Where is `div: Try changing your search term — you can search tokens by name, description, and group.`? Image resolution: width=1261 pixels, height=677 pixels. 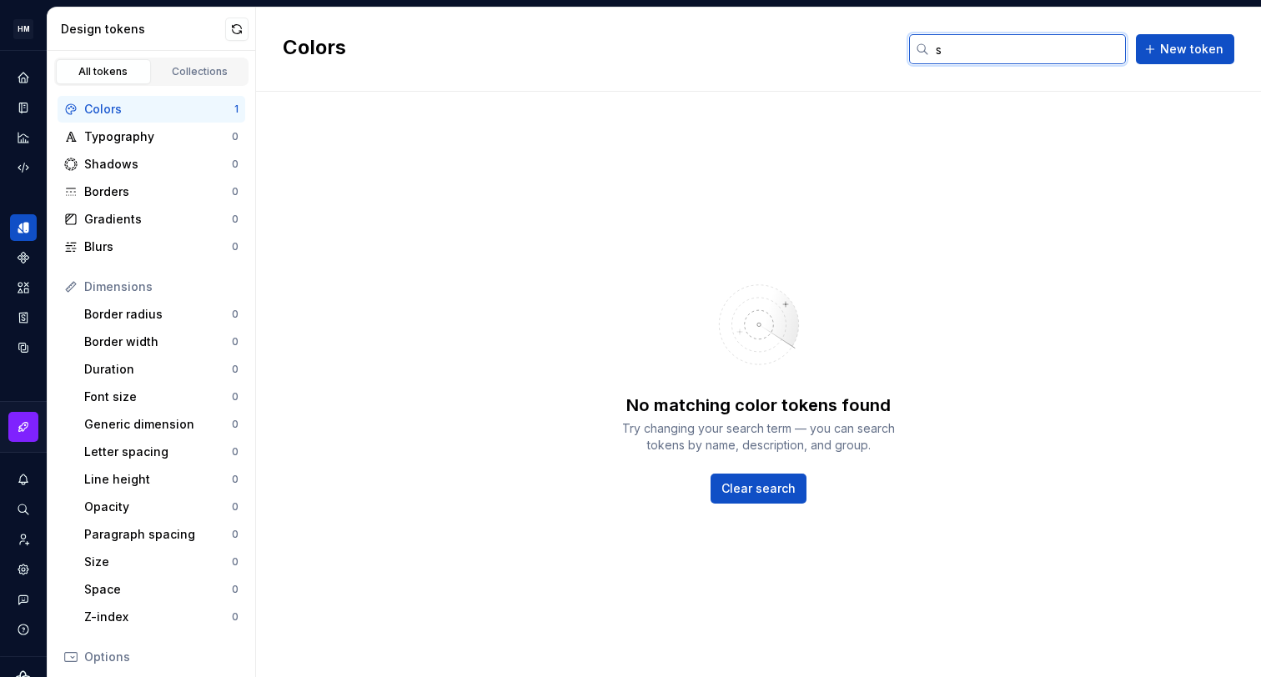 div: Try changing your search term — you can search tokens by name, description, and group. is located at coordinates (759, 437).